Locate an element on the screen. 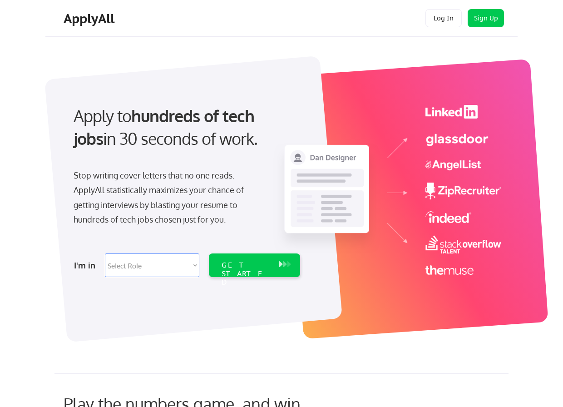  button: Log In is located at coordinates (443, 18).